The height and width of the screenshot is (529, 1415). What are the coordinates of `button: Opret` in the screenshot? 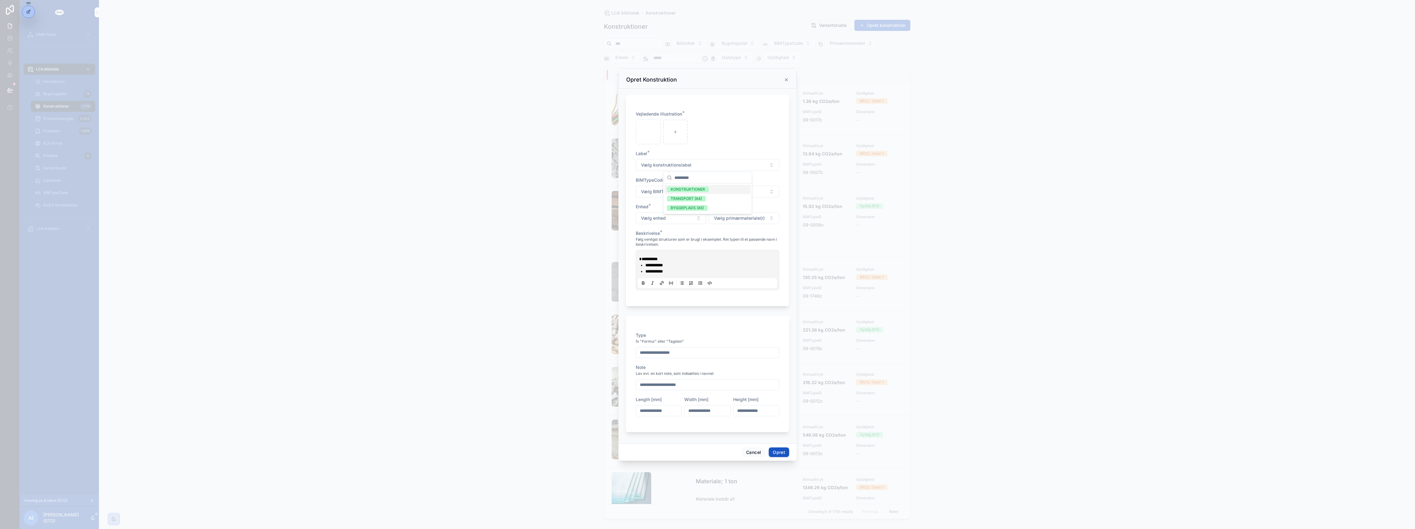 It's located at (779, 453).